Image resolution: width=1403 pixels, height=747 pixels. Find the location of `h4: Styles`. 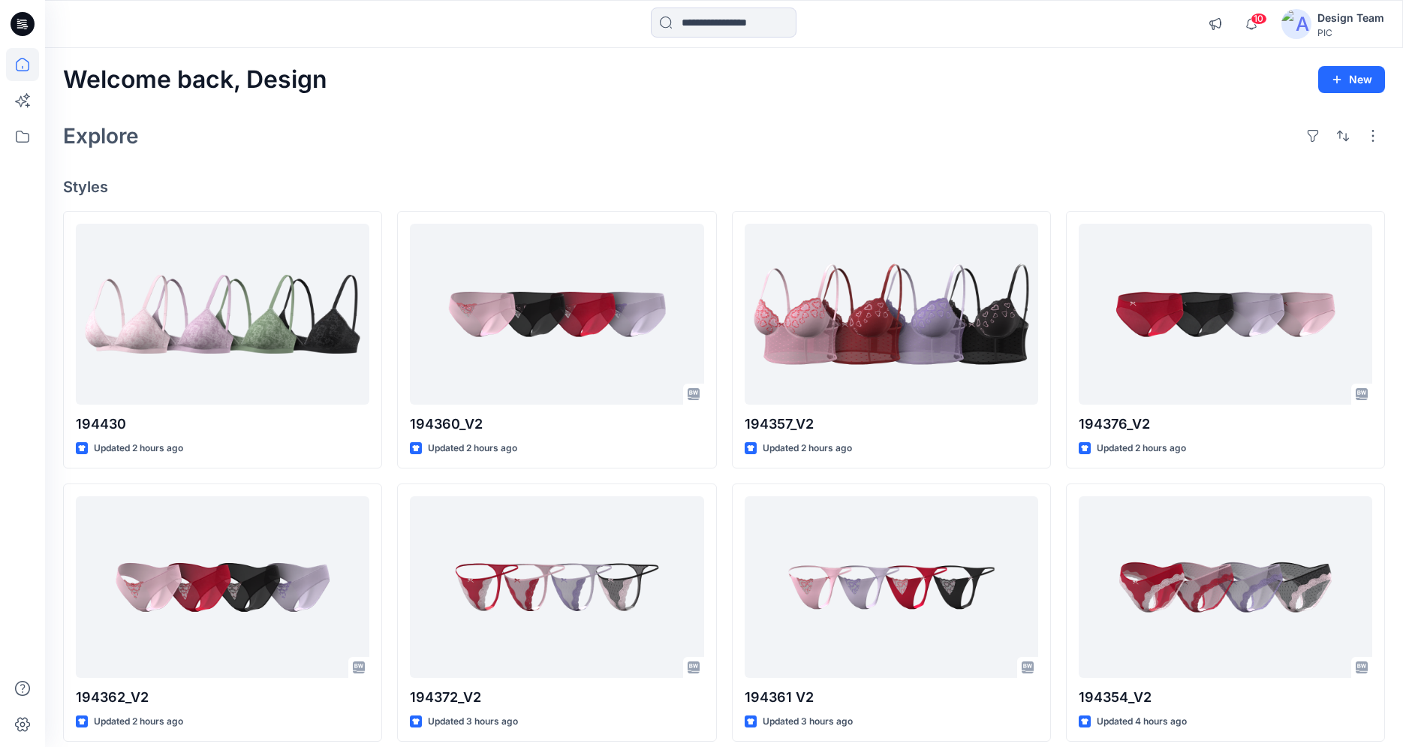

h4: Styles is located at coordinates (723, 187).